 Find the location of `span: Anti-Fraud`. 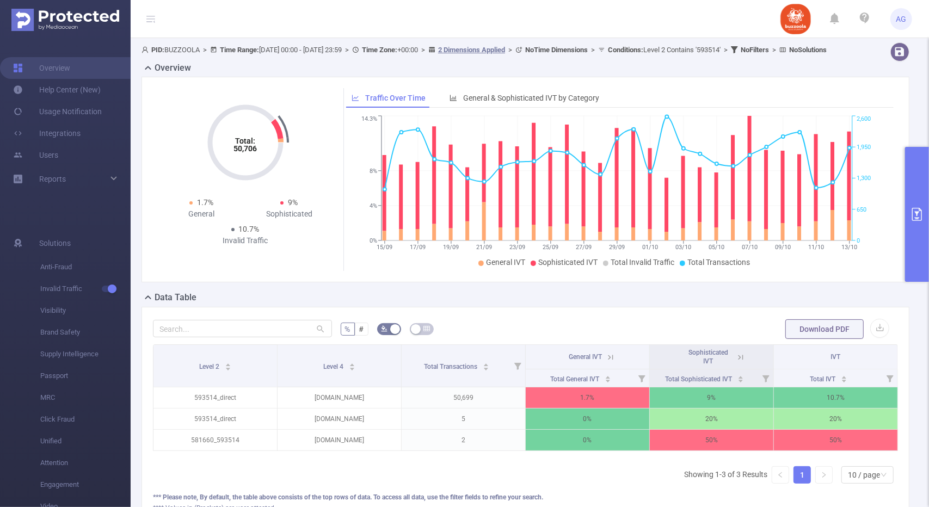

span: Anti-Fraud is located at coordinates (85, 267).